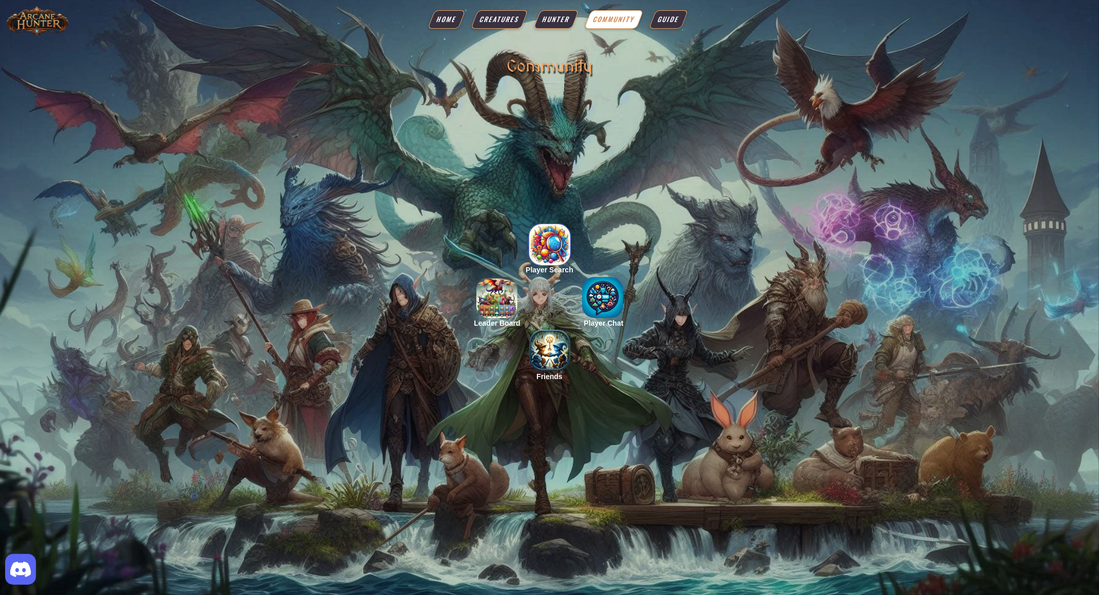 Image resolution: width=1099 pixels, height=595 pixels. Describe the element at coordinates (549, 66) in the screenshot. I see `h2: Community` at that location.